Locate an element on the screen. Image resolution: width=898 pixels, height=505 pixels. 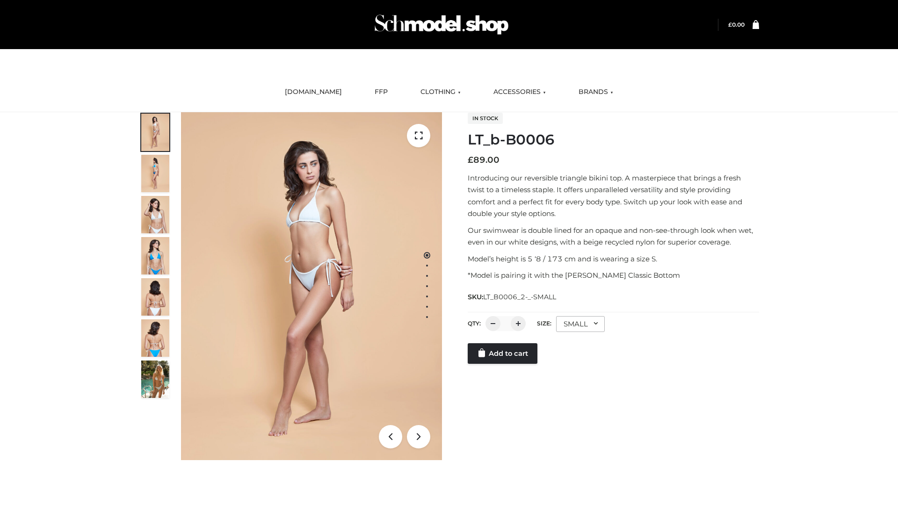
span: LT_B0006_2-_-SMALL is located at coordinates (520, 297).